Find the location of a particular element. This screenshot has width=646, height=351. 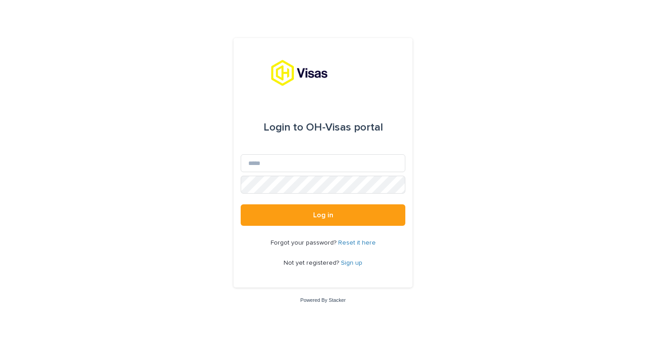

div: OH-Visas portal is located at coordinates (323, 127).